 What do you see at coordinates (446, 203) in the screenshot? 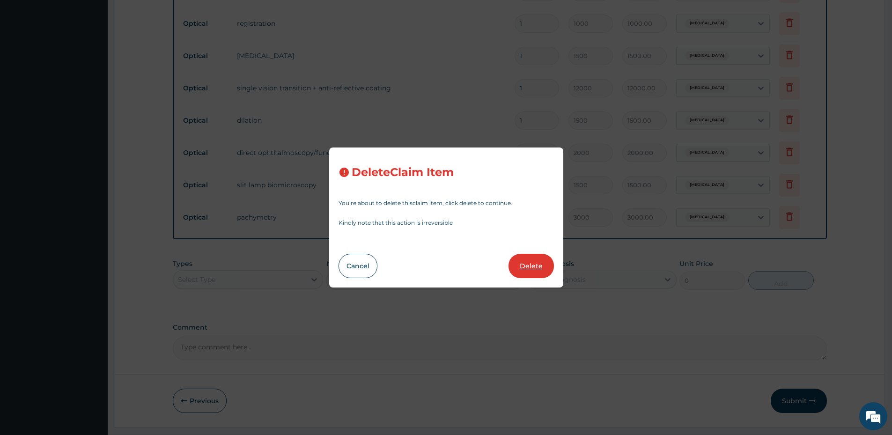
I see `p: You’re about to delete this claim item , click delete to continue.` at bounding box center [446, 203].